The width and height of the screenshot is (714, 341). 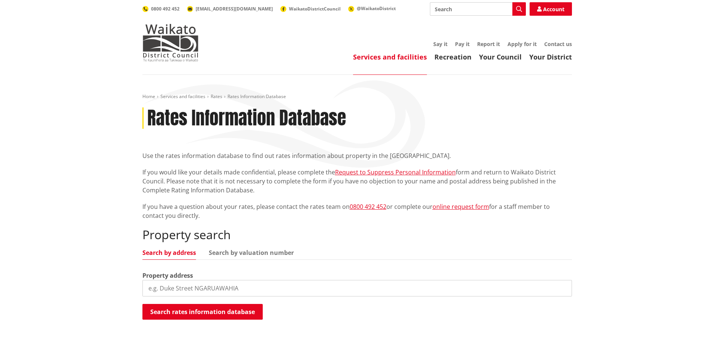 I want to click on h2: Property search, so click(x=357, y=235).